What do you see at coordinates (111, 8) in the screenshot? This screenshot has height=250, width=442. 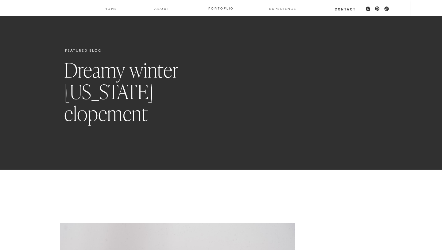 I see `nav: Home` at bounding box center [111, 8].